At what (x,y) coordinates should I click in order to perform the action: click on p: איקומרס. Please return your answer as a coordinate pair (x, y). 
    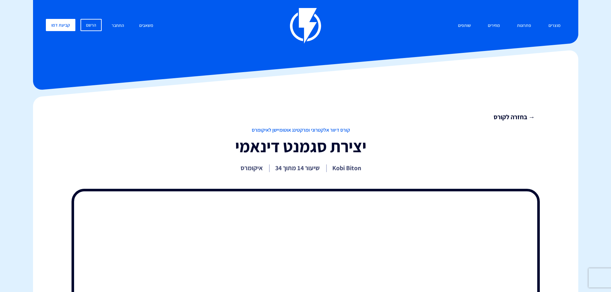
    Looking at the image, I should click on (251, 168).